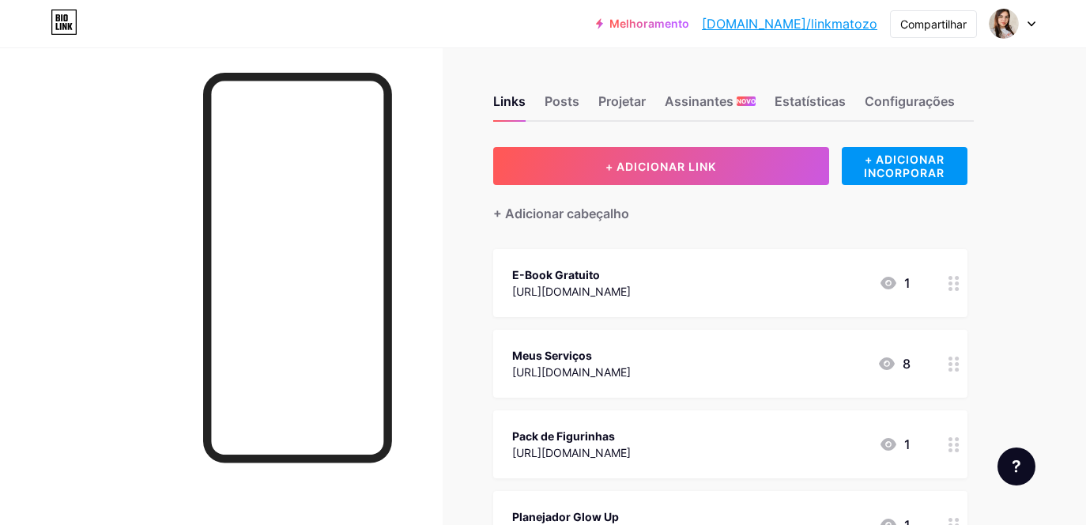 This screenshot has height=525, width=1086. I want to click on div: E-Book Gratuito, so click(572, 274).